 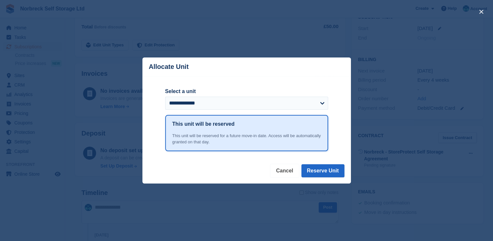 I want to click on button: close, so click(x=482, y=12).